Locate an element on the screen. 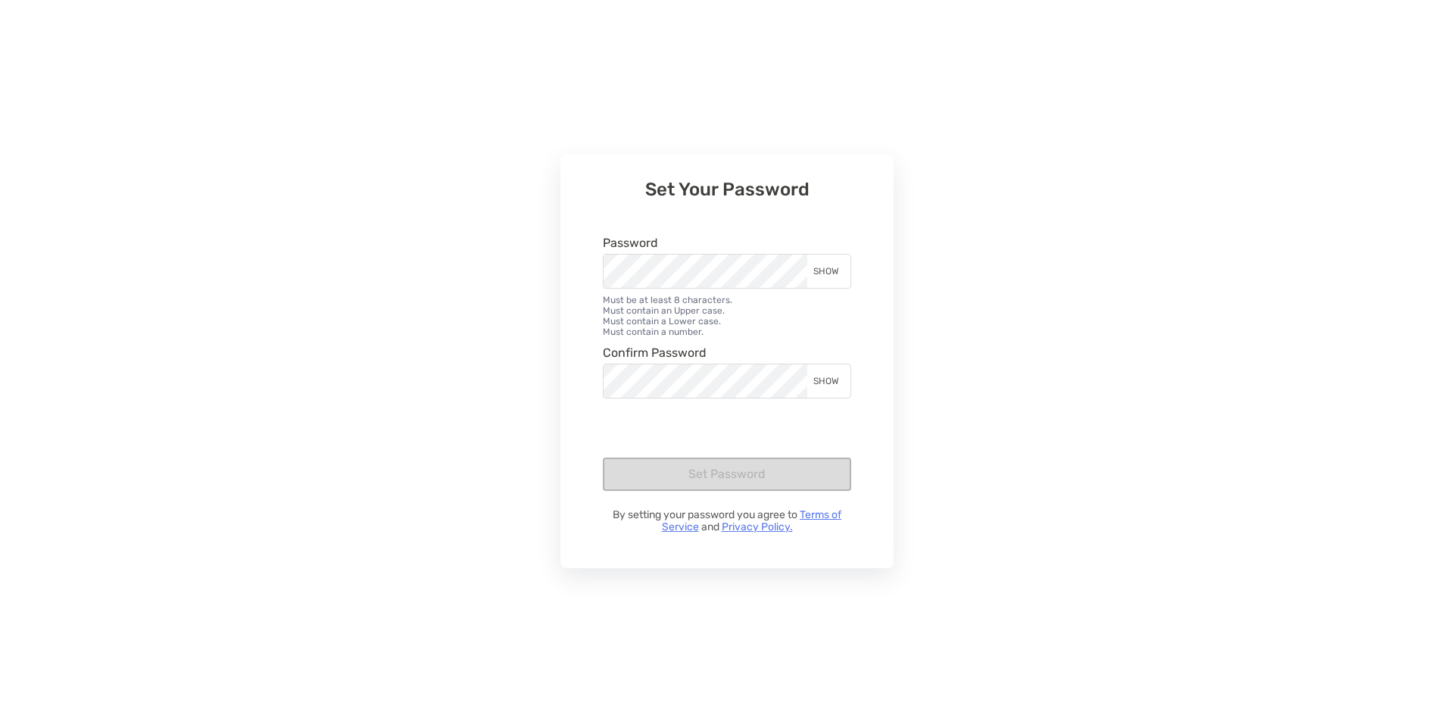 The height and width of the screenshot is (722, 1454). li: Must be at least 8 characters. is located at coordinates (727, 300).